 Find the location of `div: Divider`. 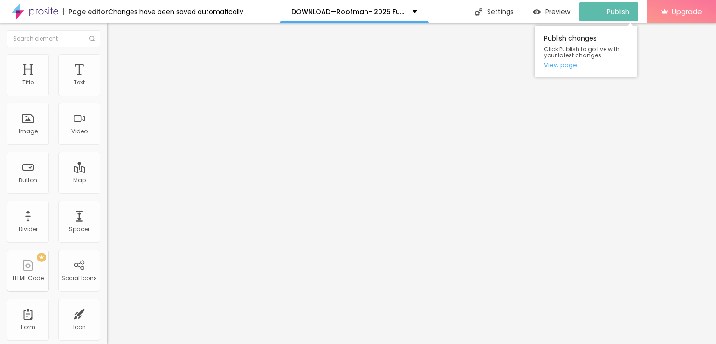

div: Divider is located at coordinates (28, 229).